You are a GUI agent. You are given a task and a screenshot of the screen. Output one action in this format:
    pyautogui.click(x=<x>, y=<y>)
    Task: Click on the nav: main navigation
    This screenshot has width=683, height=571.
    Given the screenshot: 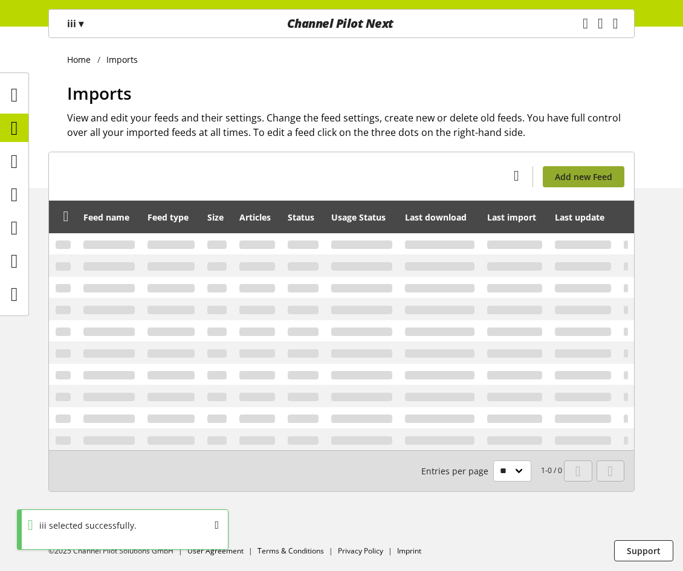 What is the action you would take?
    pyautogui.click(x=342, y=24)
    